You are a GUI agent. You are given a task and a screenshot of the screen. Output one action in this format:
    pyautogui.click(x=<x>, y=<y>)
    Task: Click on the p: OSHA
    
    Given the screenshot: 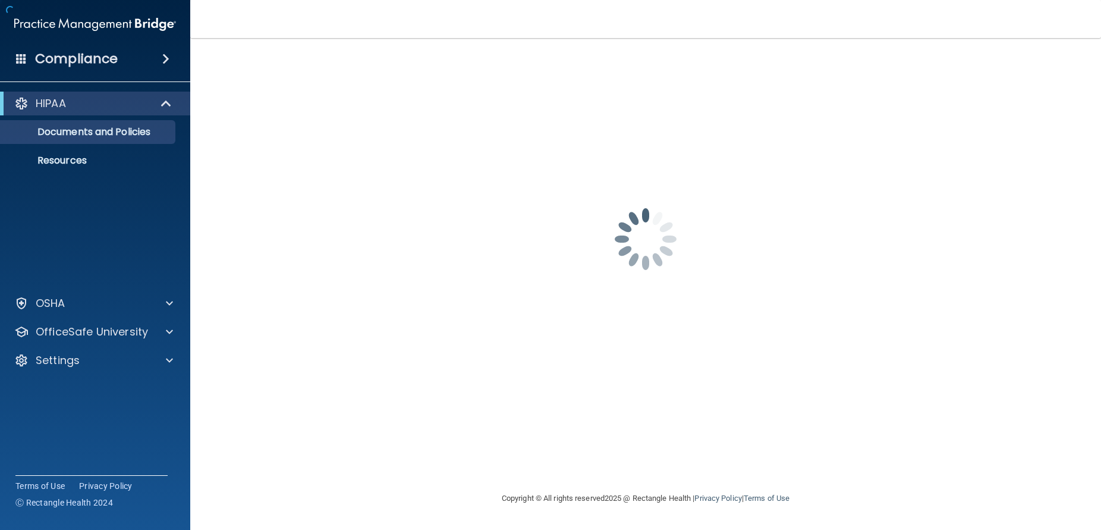 What is the action you would take?
    pyautogui.click(x=51, y=303)
    